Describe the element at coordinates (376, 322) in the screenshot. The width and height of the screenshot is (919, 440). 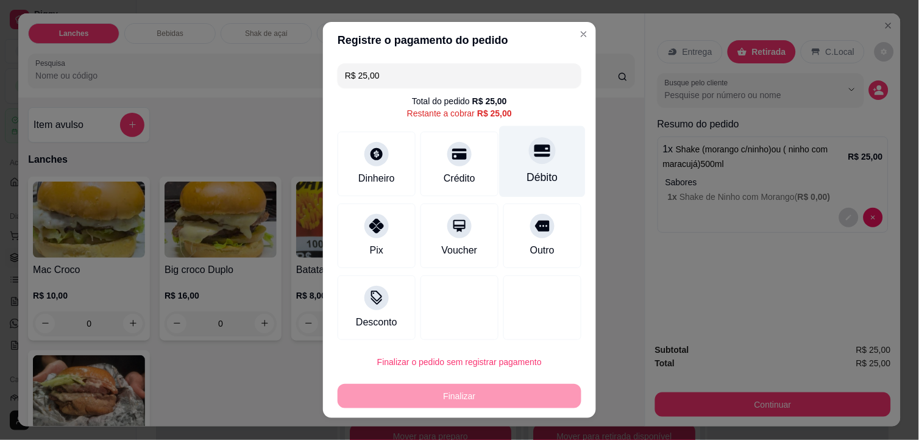
I see `div: Desconto` at that location.